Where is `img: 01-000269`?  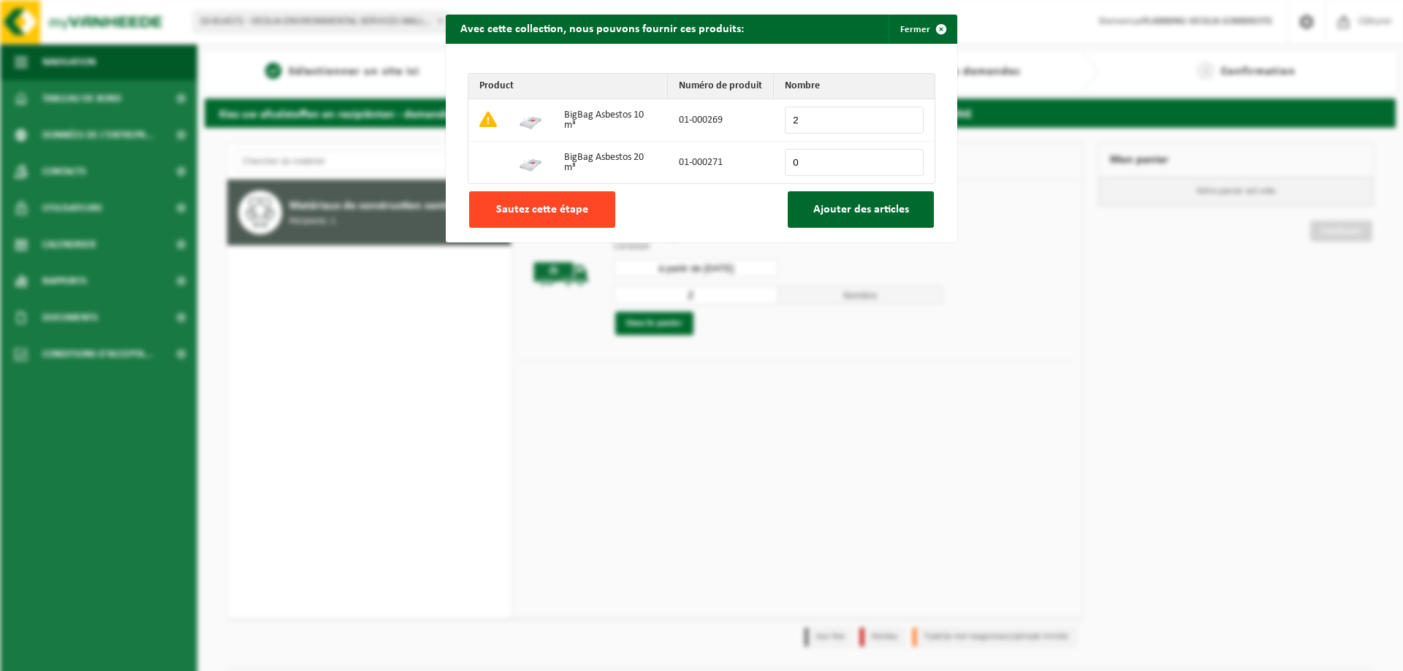
img: 01-000269 is located at coordinates (530, 119).